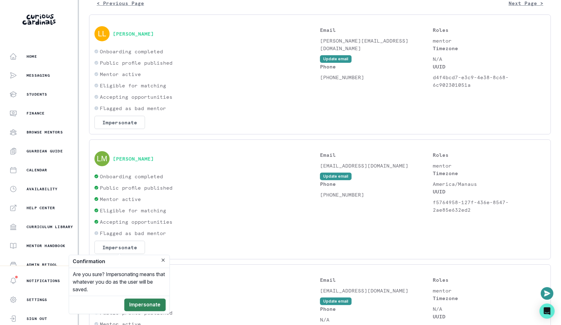  What do you see at coordinates (163, 261) in the screenshot?
I see `button: Close` at bounding box center [163, 261].